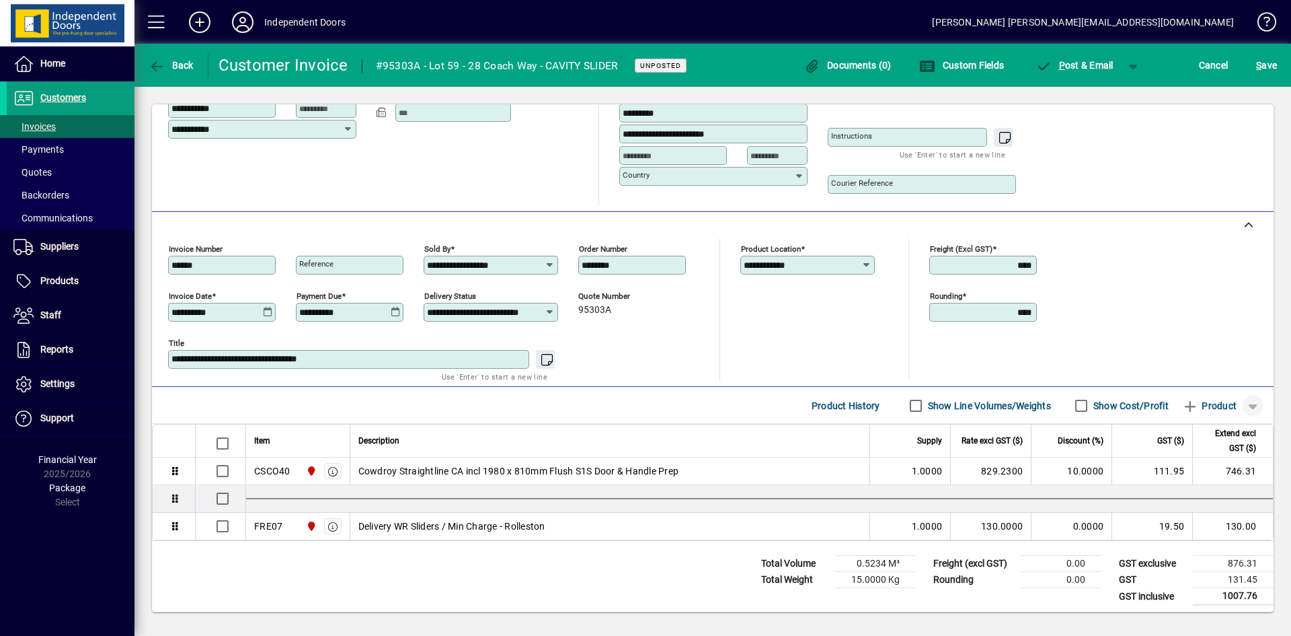 This screenshot has width=1291, height=636. Describe the element at coordinates (1209, 406) in the screenshot. I see `button: Product` at that location.